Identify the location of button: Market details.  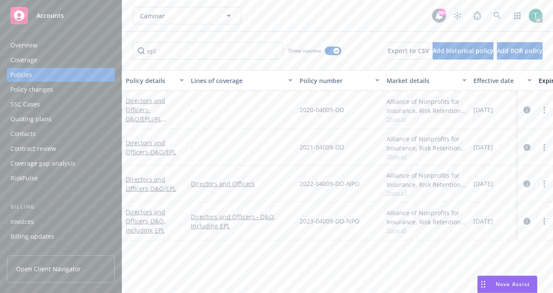
(427, 80).